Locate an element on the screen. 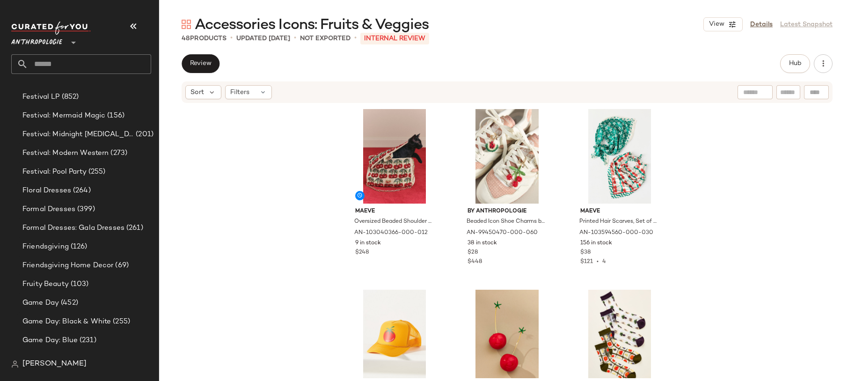  span: Printed Hair Scarves, Set of 2 by Maeve in Green, Women's, Polyester at Anthropologie is located at coordinates (619, 222).